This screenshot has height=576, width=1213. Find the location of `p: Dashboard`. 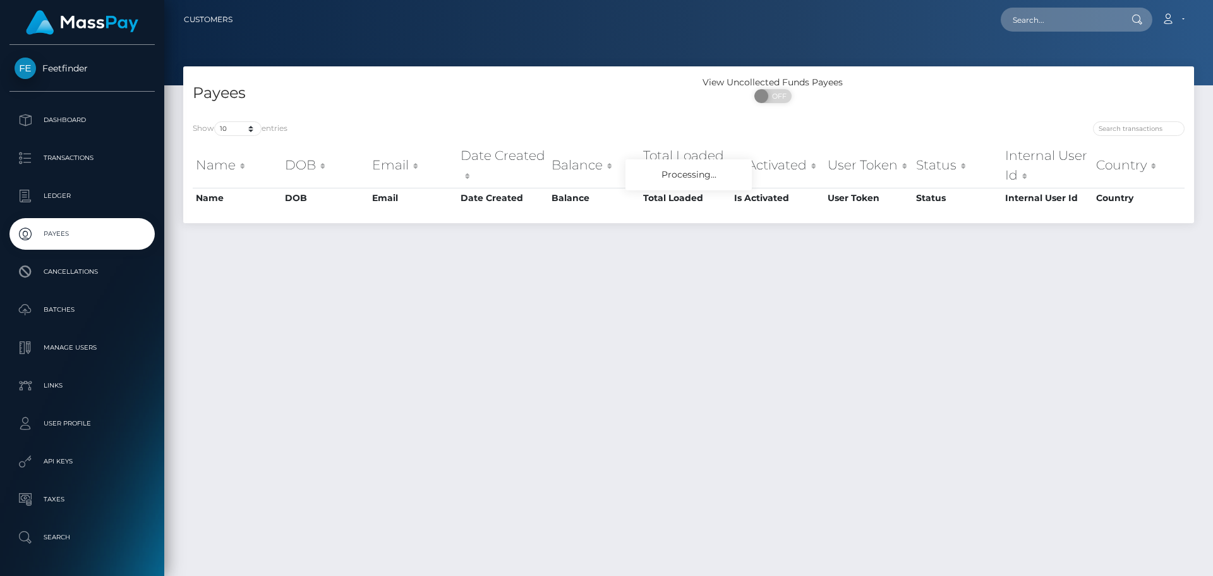

p: Dashboard is located at coordinates (82, 120).